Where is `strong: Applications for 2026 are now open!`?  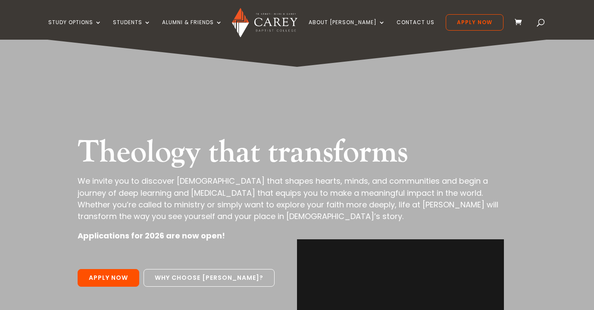
strong: Applications for 2026 are now open! is located at coordinates (151, 236).